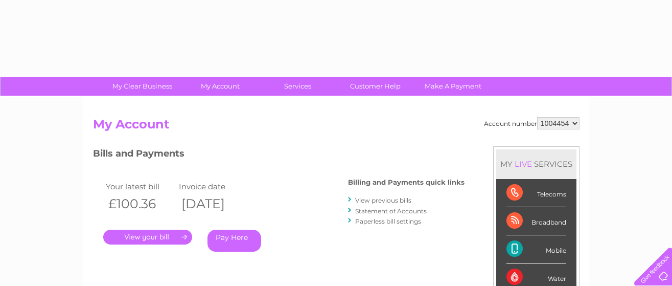  I want to click on a: My Clear Business, so click(142, 86).